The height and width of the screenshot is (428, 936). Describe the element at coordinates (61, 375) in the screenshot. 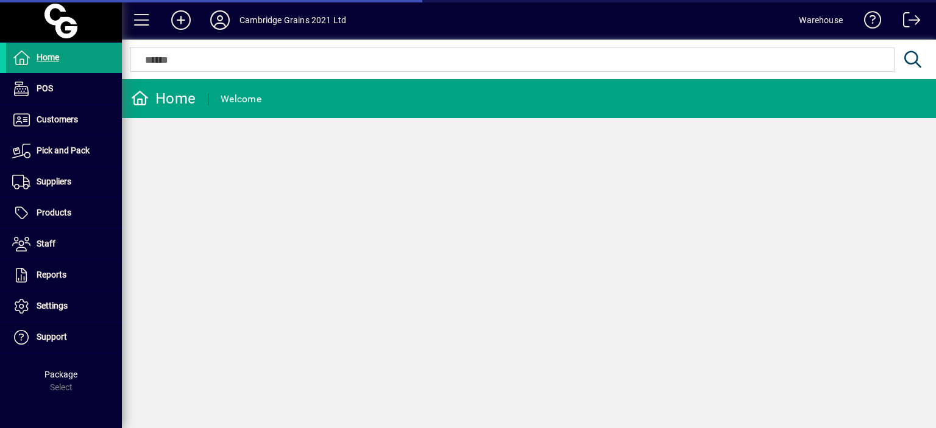

I see `span: Package` at that location.